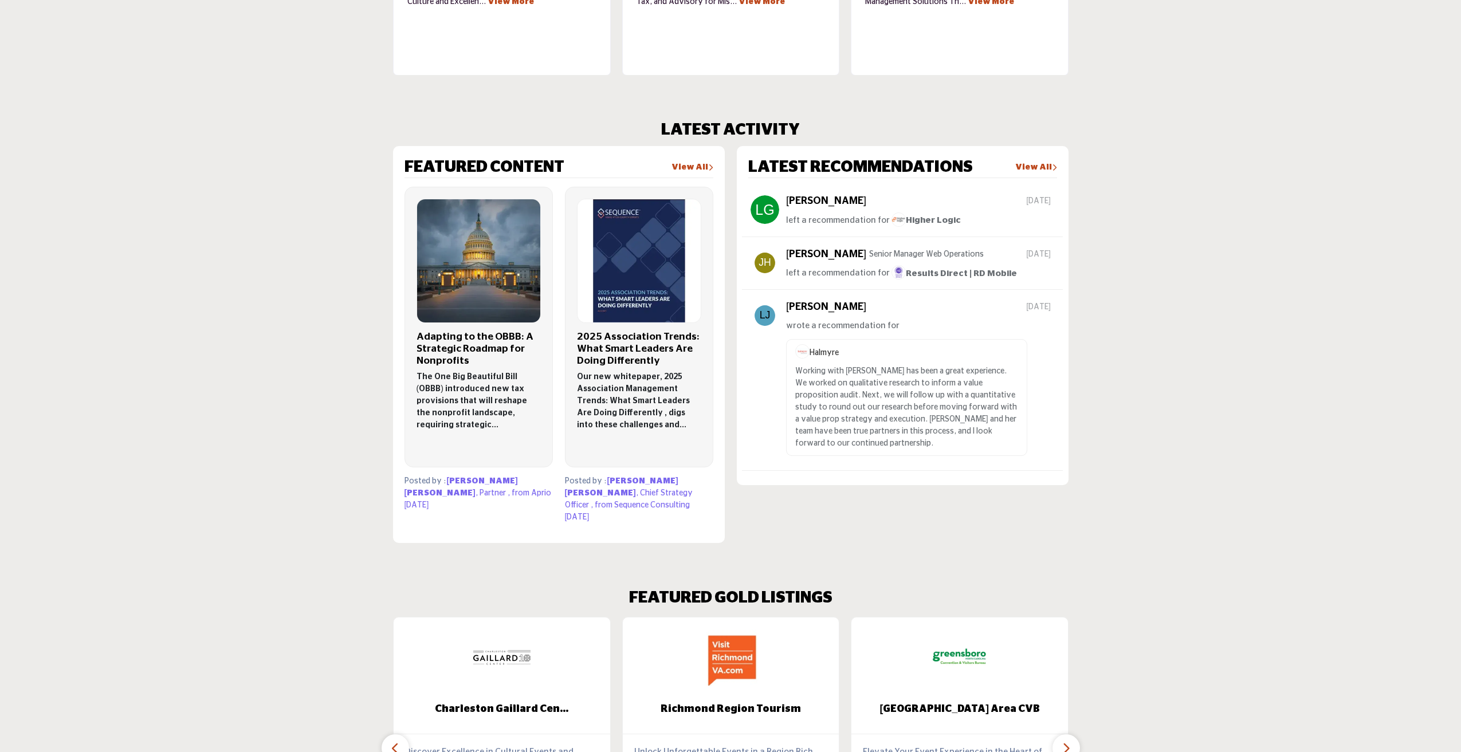 The height and width of the screenshot is (752, 1461). I want to click on a: Charleston Gaillard Cen..., so click(502, 709).